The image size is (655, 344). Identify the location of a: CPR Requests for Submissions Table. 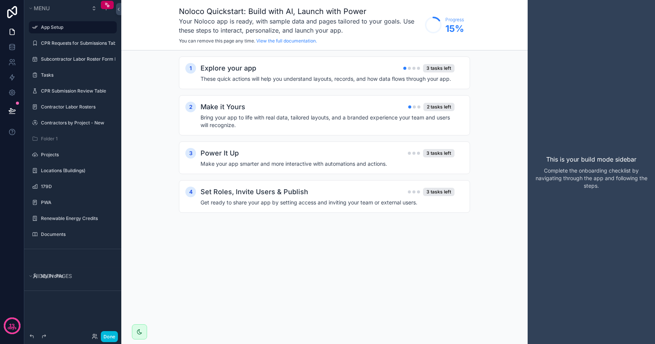
(78, 43).